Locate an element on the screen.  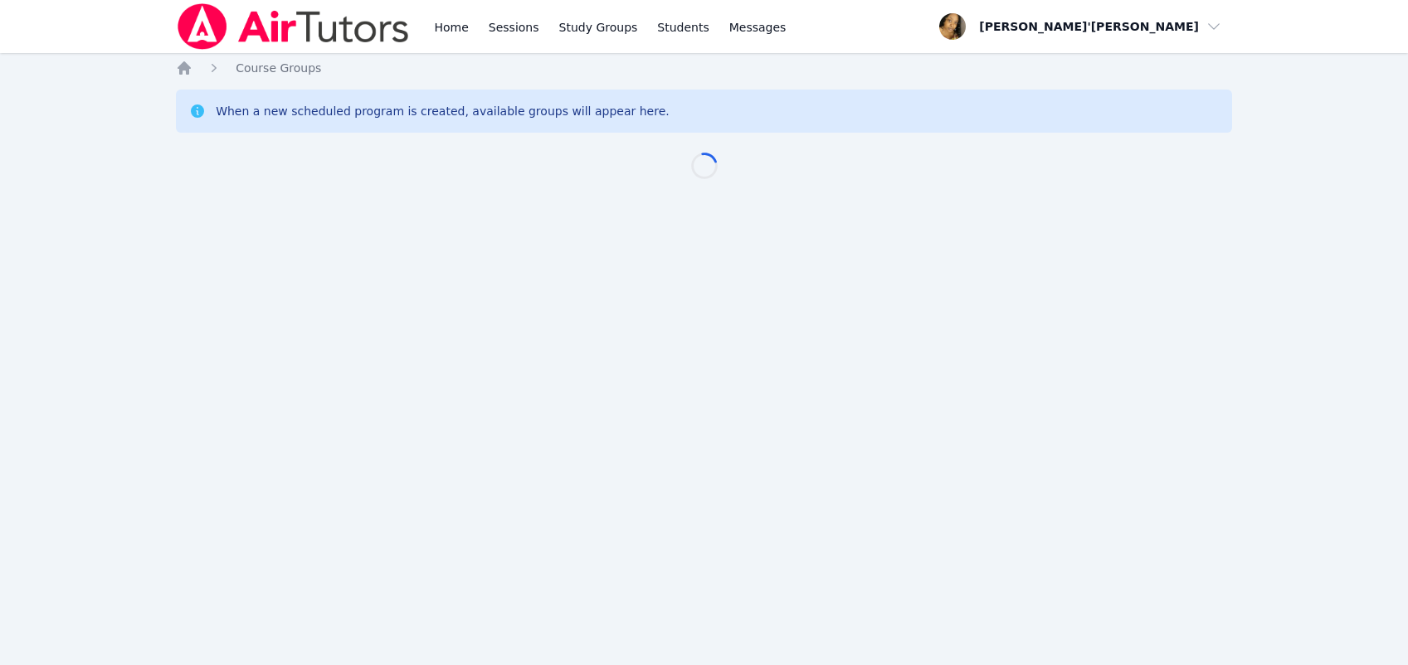
nav: Breadcrumb is located at coordinates (703, 68).